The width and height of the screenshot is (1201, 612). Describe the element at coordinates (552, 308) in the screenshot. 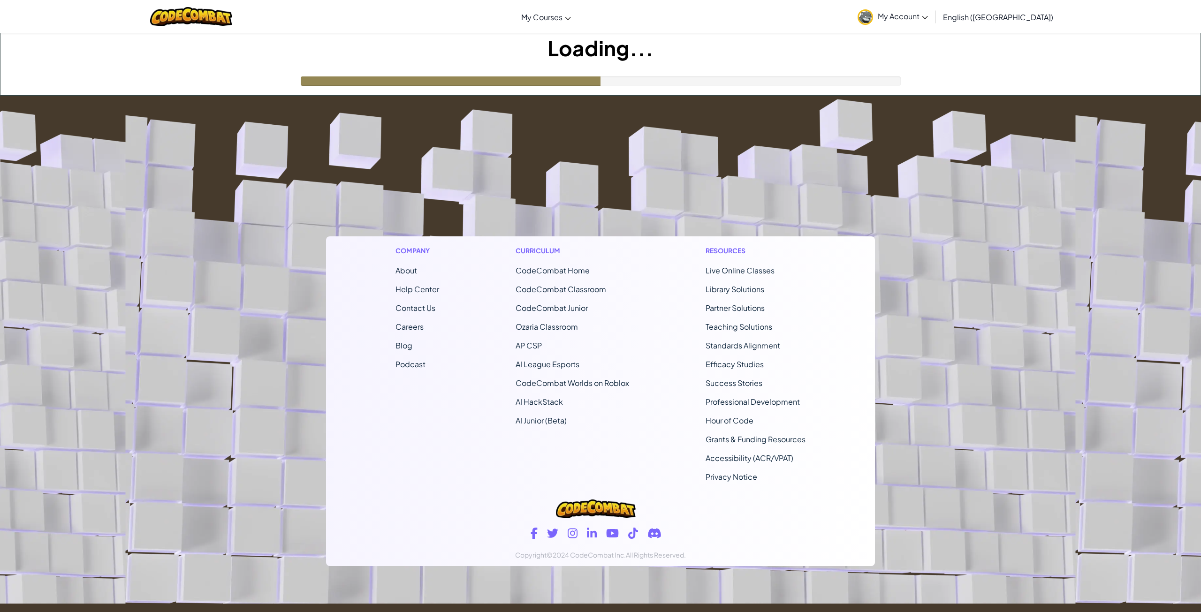

I see `a: CodeCombat Junior` at that location.